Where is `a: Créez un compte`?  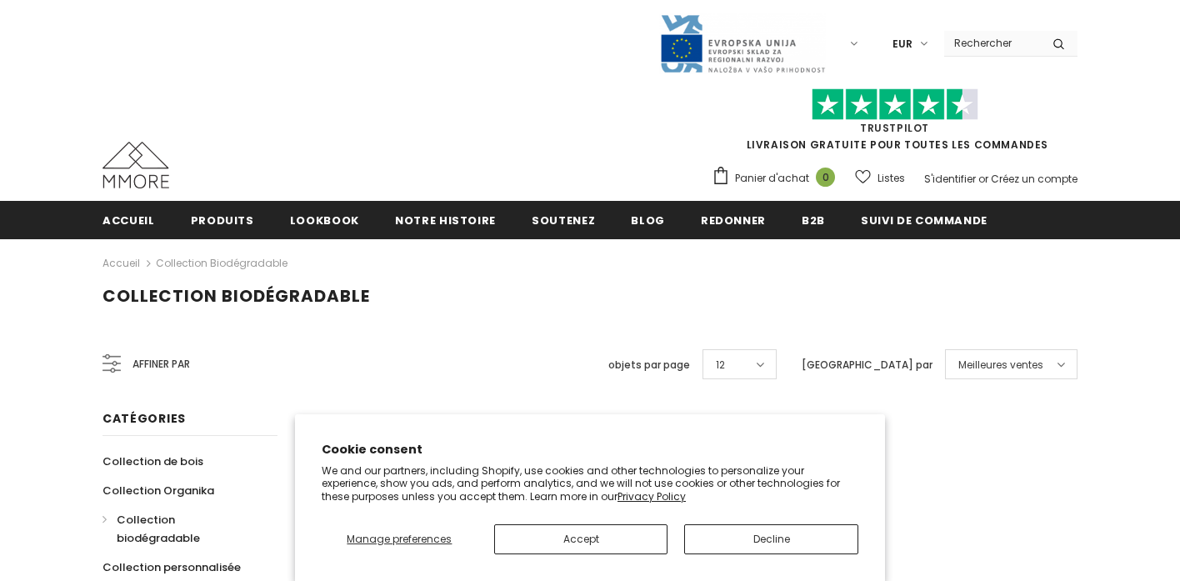 a: Créez un compte is located at coordinates (1034, 178).